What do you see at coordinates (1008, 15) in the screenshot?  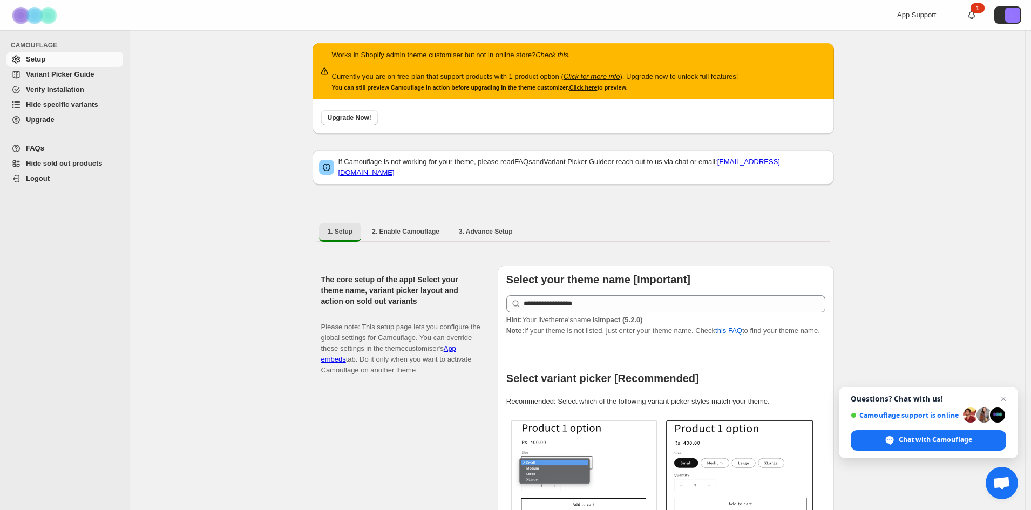 I see `button: Avatar with initials L` at bounding box center [1008, 15].